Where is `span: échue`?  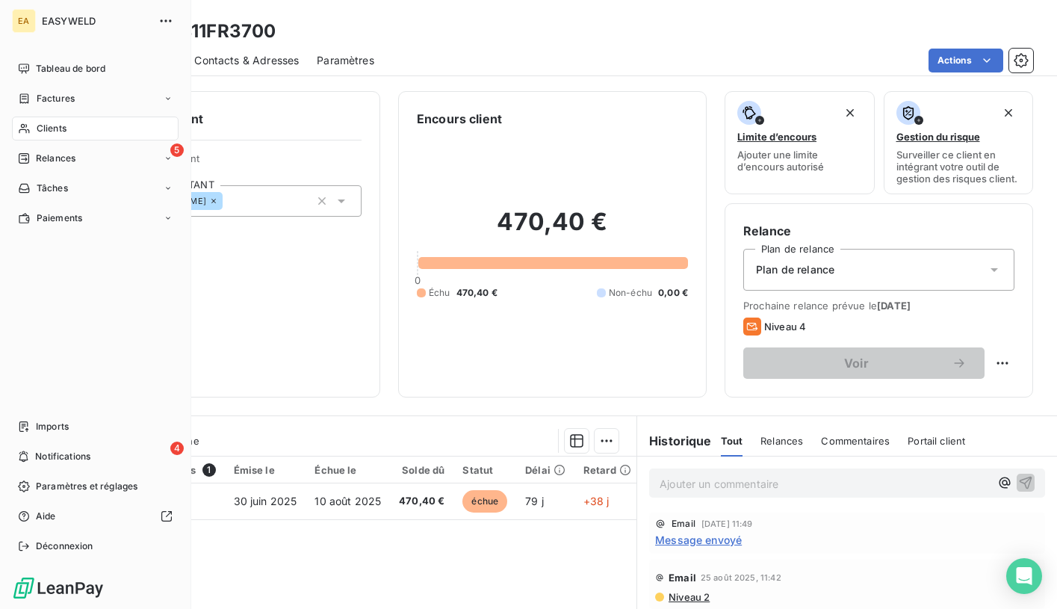 span: échue is located at coordinates (485, 501).